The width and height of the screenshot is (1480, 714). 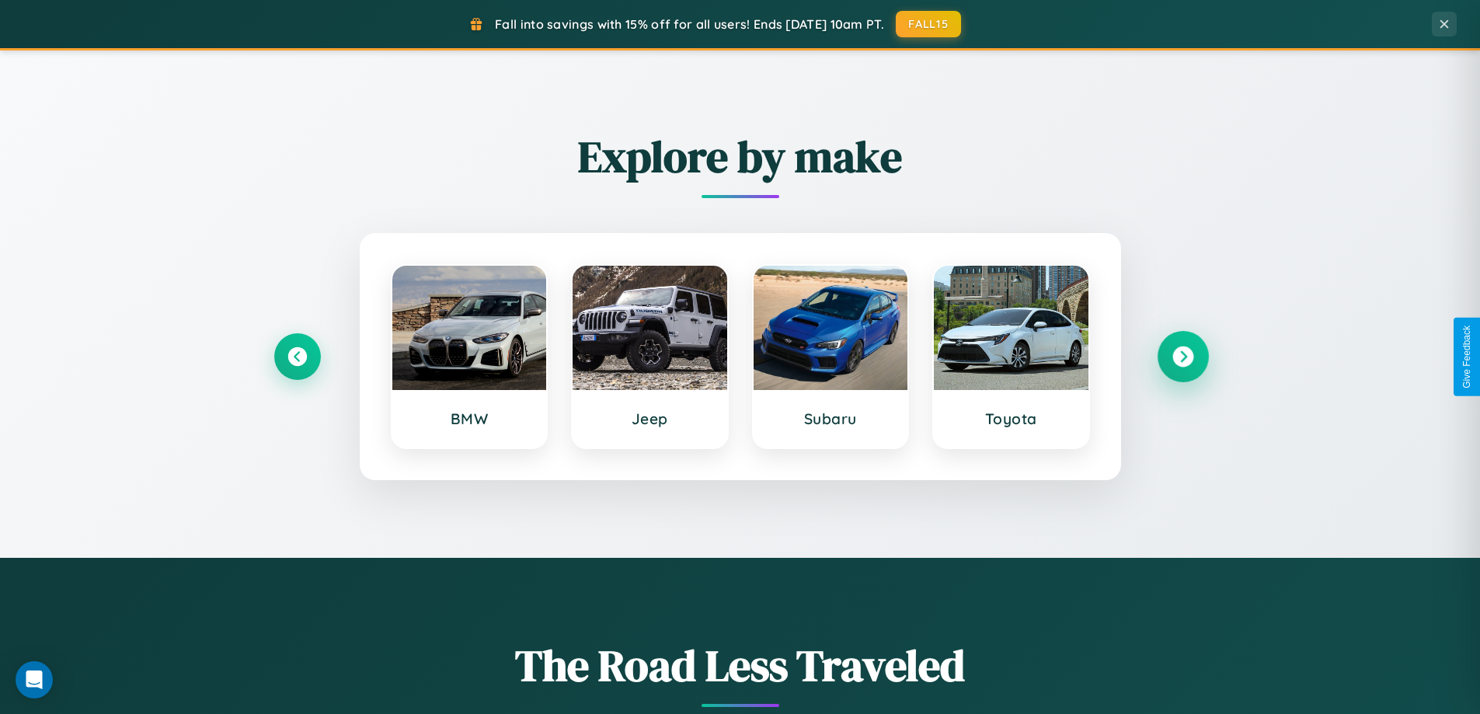 I want to click on h1: The Road Less Traveled, so click(x=740, y=665).